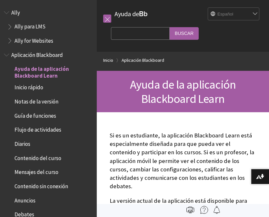 The height and width of the screenshot is (217, 269). What do you see at coordinates (205, 210) in the screenshot?
I see `img: More help` at bounding box center [205, 210].